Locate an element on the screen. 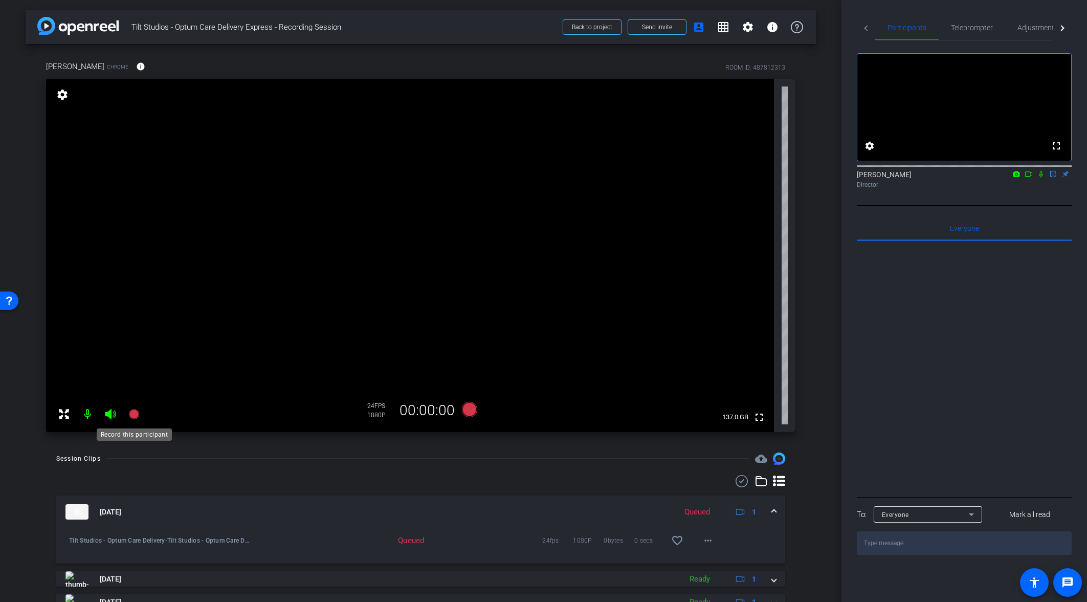  mat-icon: account_box is located at coordinates (699, 27).